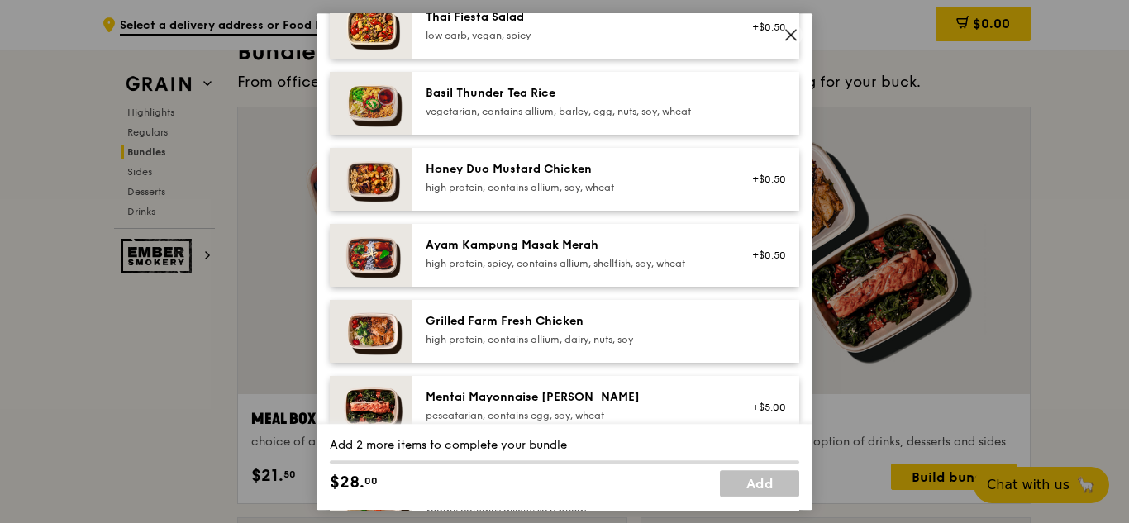  Describe the element at coordinates (371, 331) in the screenshot. I see `img: daily_normal_HORZ-Grilled-Farm-Fresh-Chicken.jpg` at that location.